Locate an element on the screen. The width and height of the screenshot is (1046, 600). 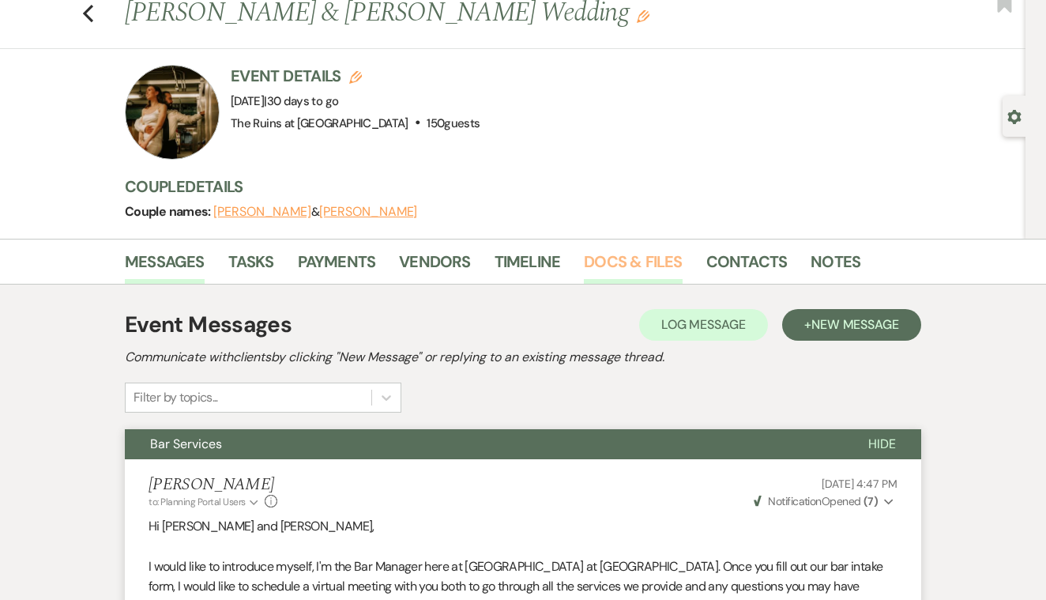
button: +New Message is located at coordinates (852, 325).